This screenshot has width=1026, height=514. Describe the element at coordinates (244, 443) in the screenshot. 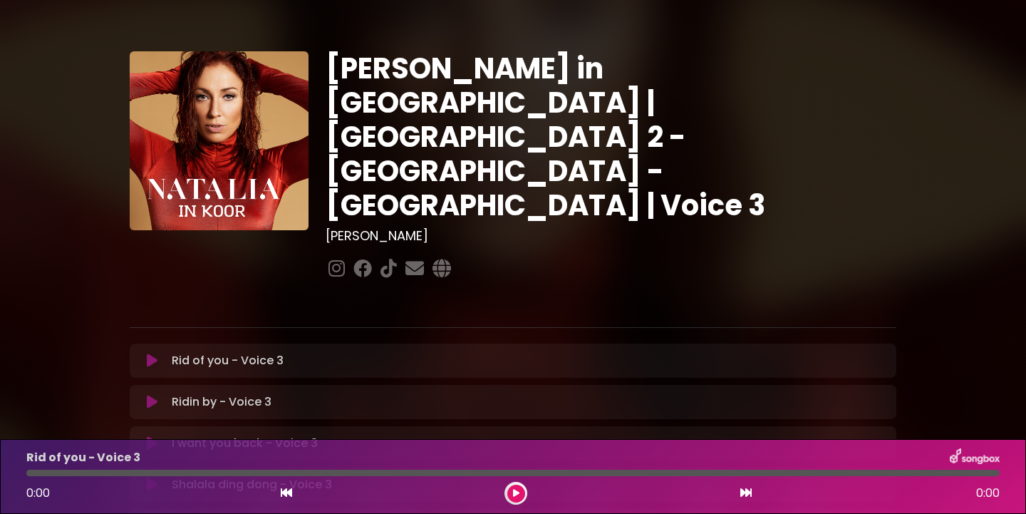

I see `p: I want you back - Voice 3` at that location.